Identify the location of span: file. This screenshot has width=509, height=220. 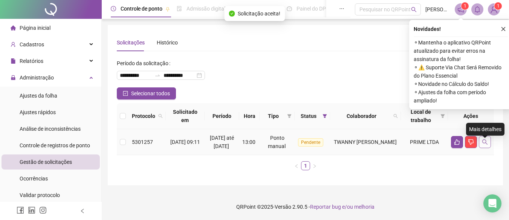
(13, 61).